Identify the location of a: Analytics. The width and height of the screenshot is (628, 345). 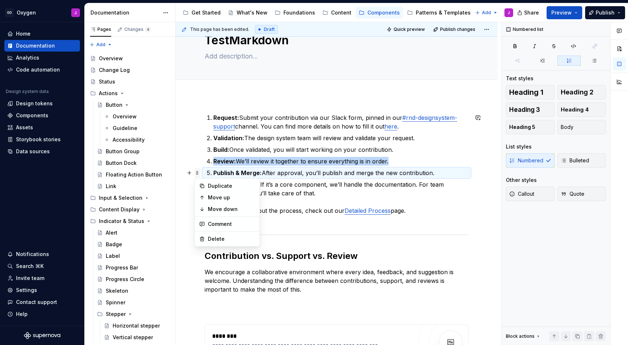
(42, 58).